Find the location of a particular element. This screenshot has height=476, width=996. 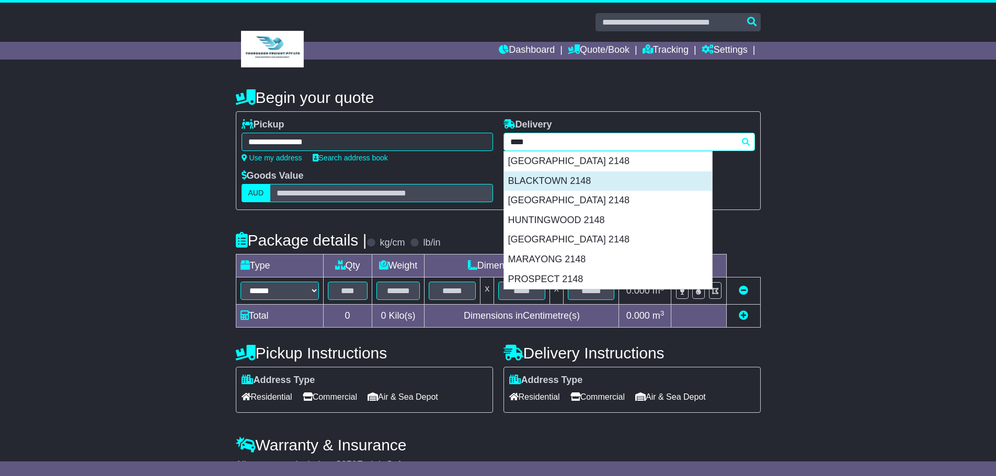

div: MARAYONG 2148 is located at coordinates (608, 260).